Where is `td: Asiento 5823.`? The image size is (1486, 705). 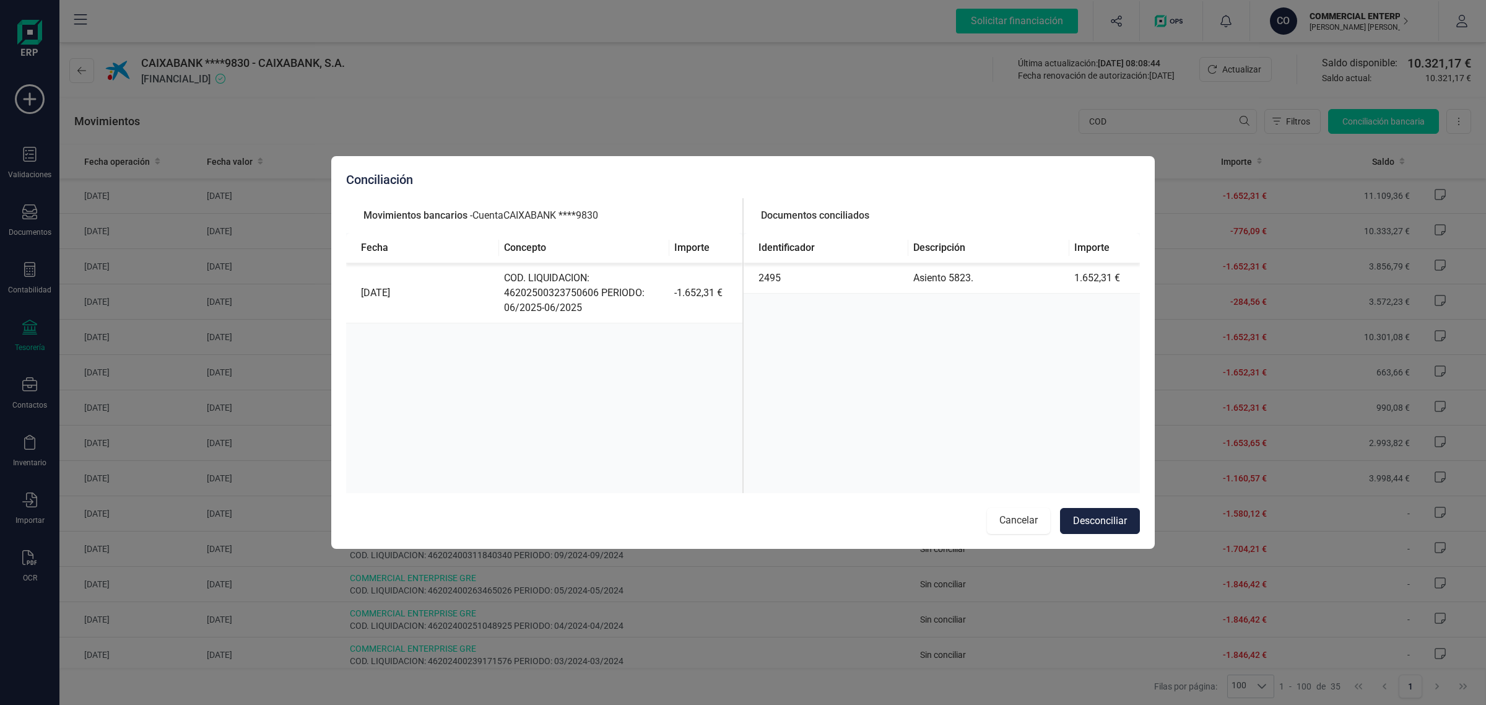 td: Asiento 5823. is located at coordinates (989, 278).